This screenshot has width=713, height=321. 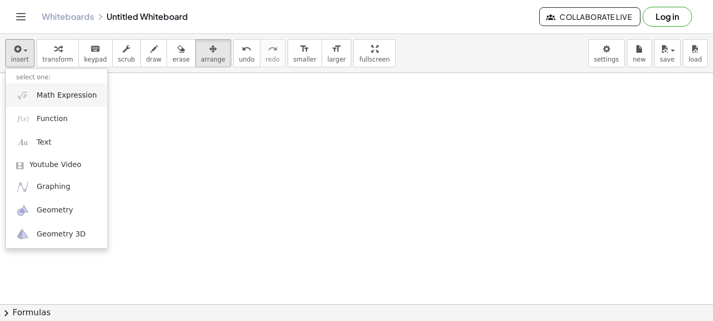 I want to click on i: redo, so click(x=273, y=49).